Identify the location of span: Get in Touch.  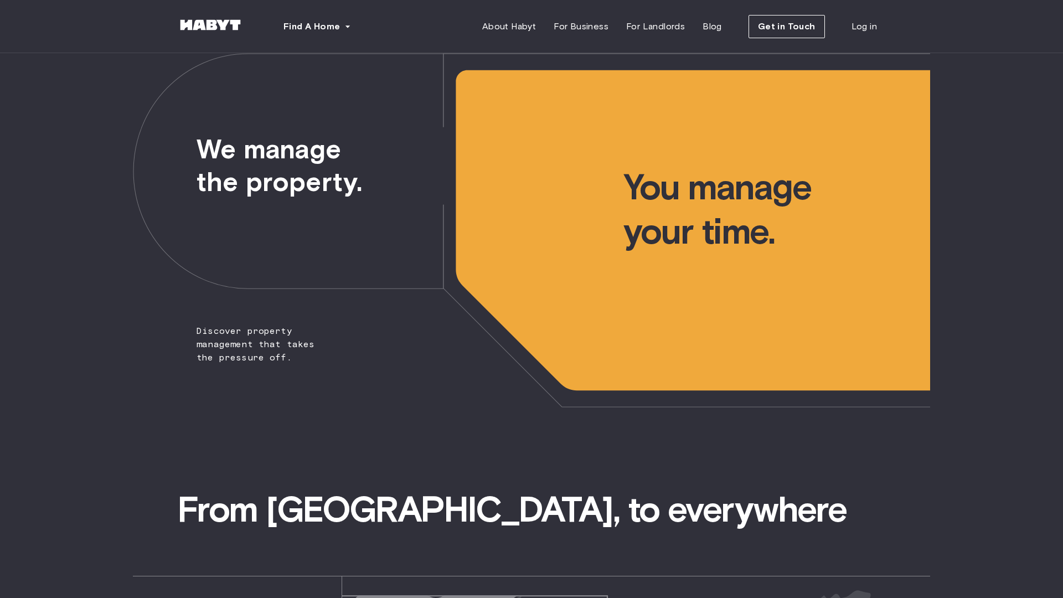
(787, 27).